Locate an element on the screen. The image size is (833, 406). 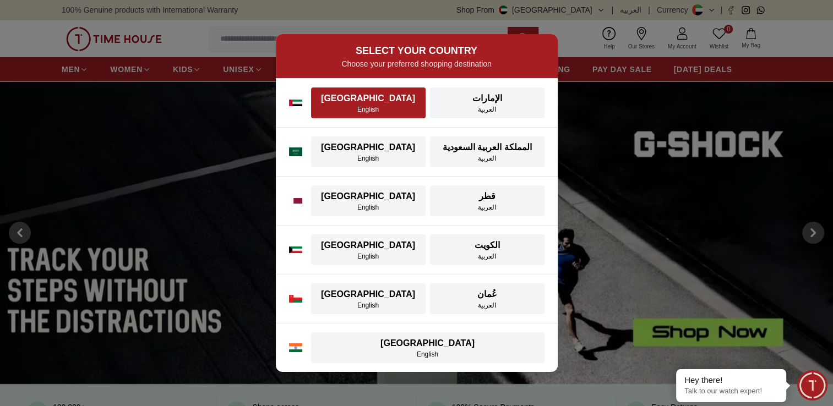
button: المملكة العربية السعوديةالعربية is located at coordinates (487, 152).